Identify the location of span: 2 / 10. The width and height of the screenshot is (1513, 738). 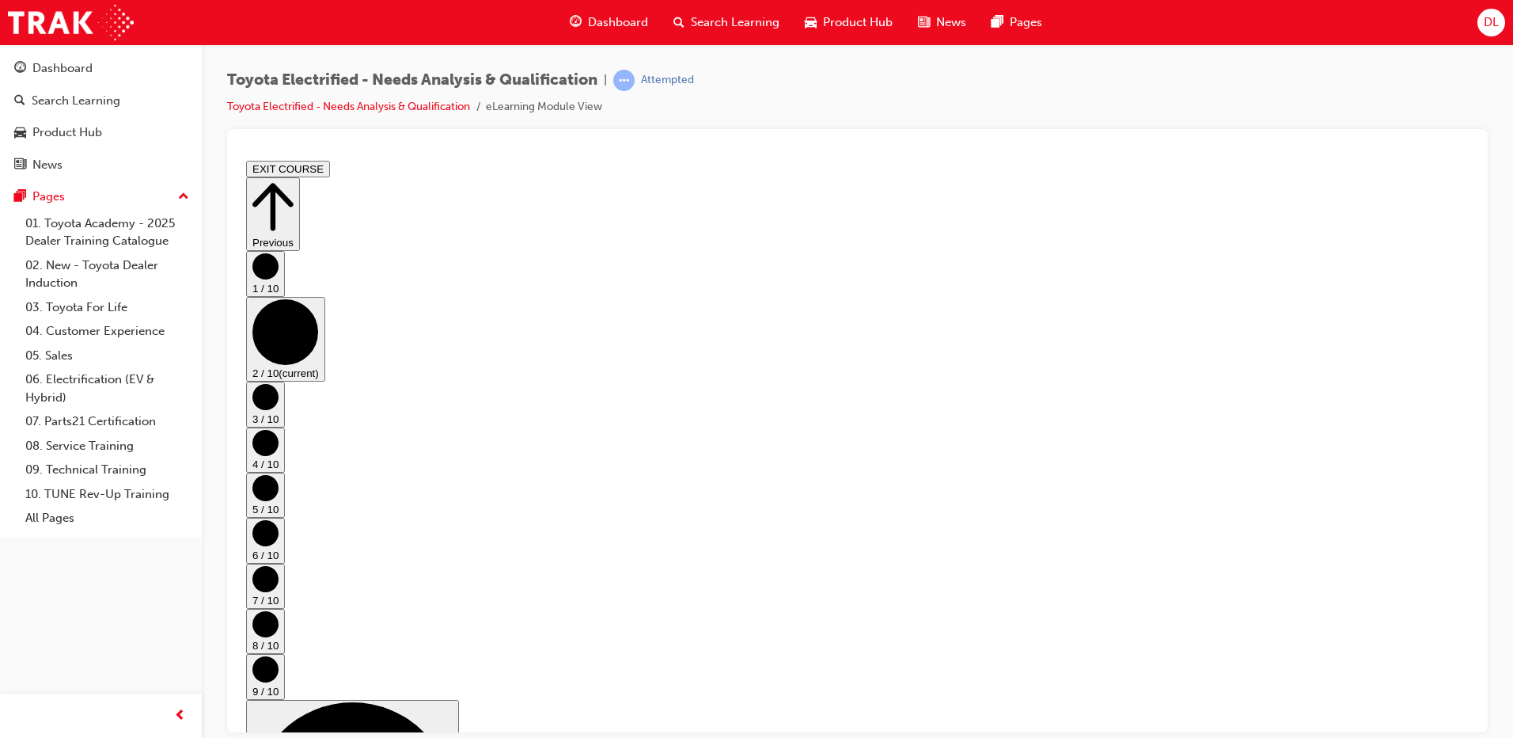
(25, 218).